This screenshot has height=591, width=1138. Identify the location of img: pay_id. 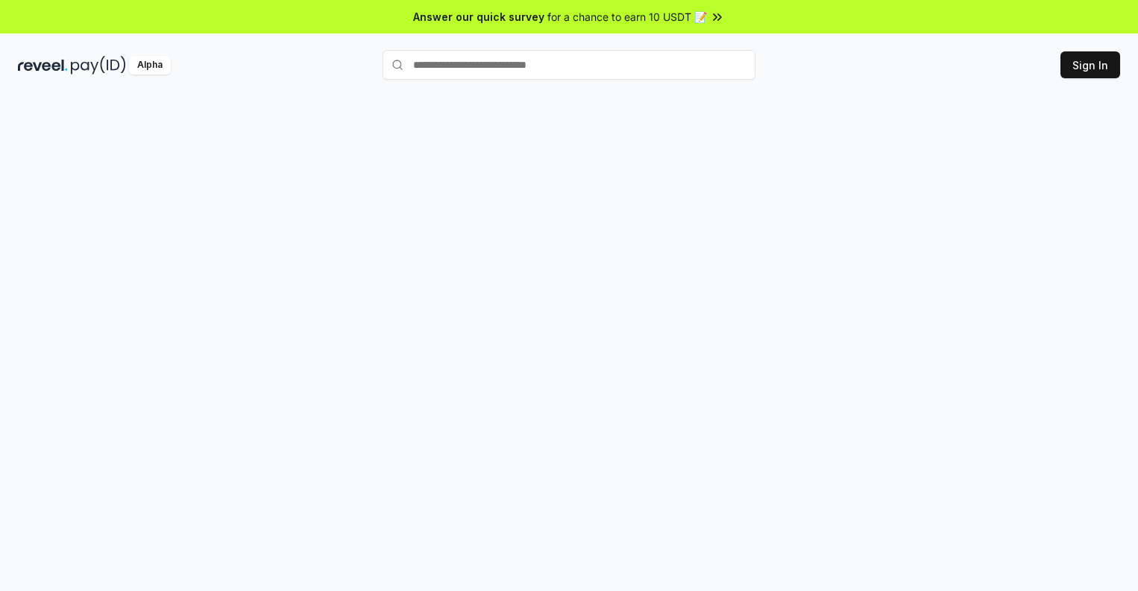
(98, 65).